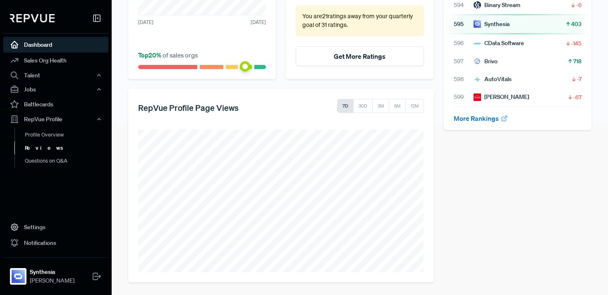 Image resolution: width=608 pixels, height=295 pixels. I want to click on button: 7D, so click(345, 106).